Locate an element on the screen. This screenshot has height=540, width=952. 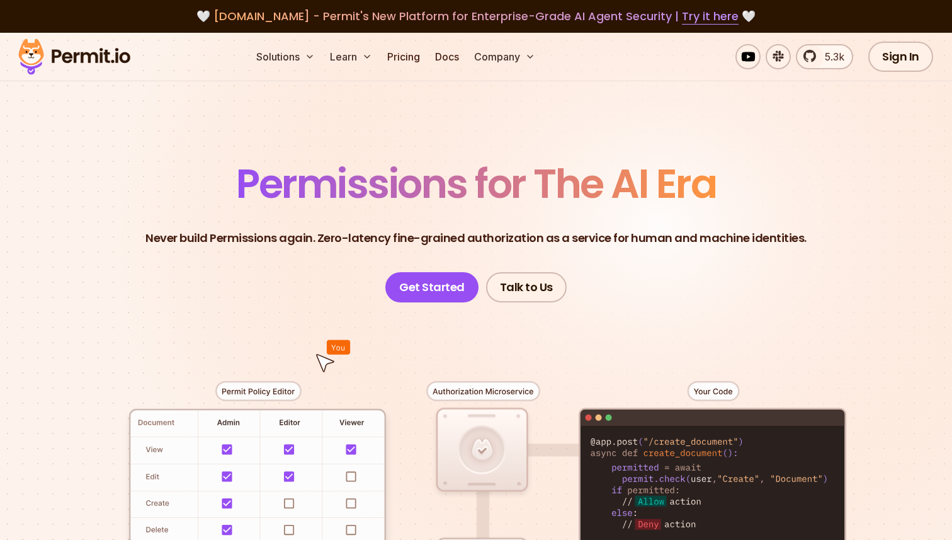
p: Never build Permissions again. Zero-latency fine-grained authorization as a service for human and... is located at coordinates (476, 238).